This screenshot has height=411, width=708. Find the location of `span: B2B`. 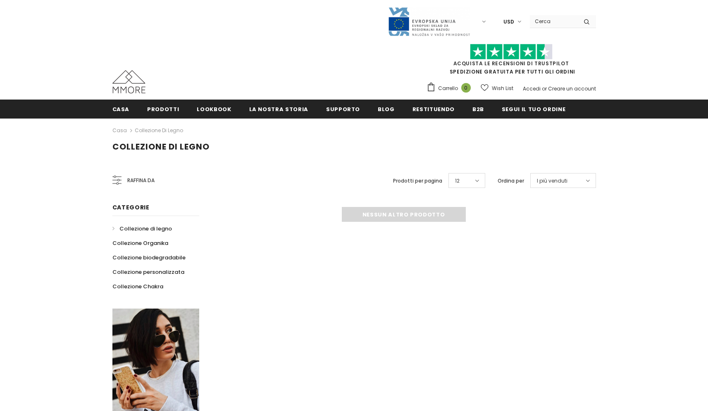

span: B2B is located at coordinates (478, 109).